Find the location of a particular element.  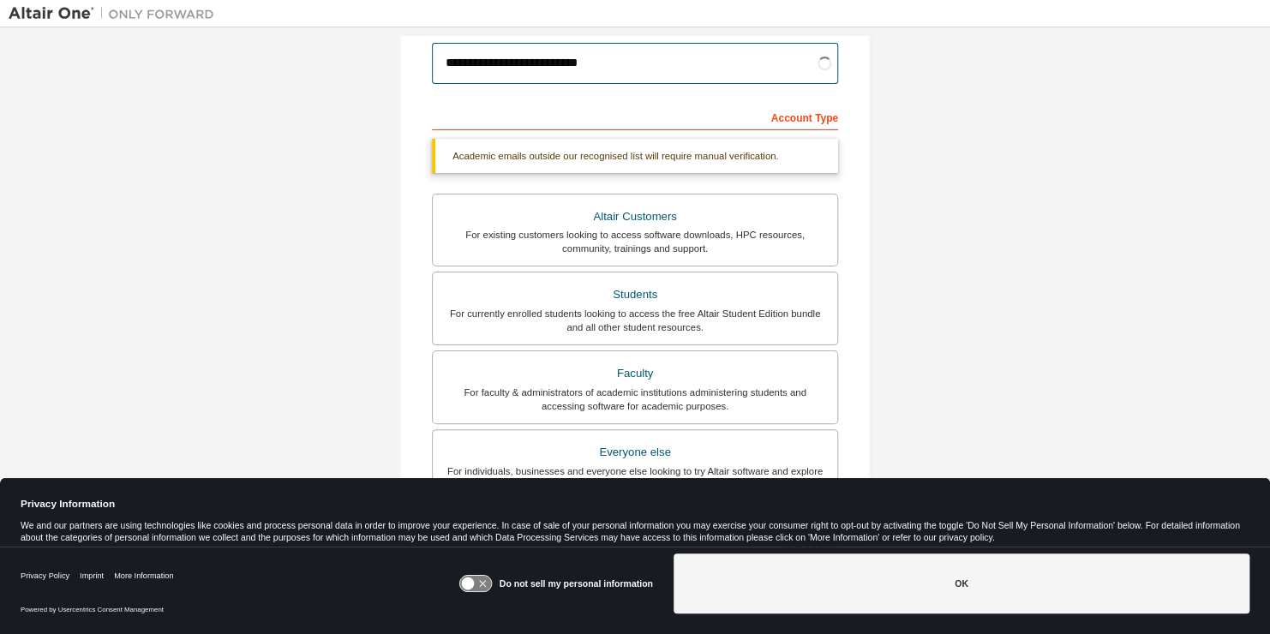

img: Altair One is located at coordinates (116, 14).